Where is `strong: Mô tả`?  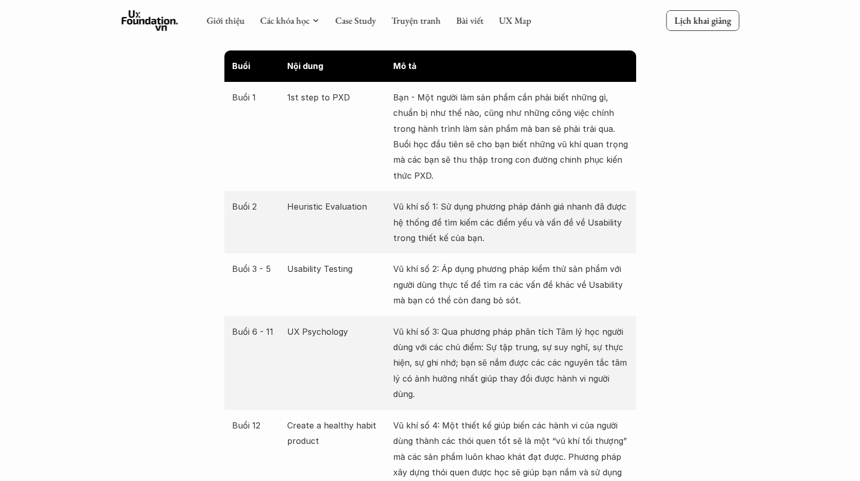
strong: Mô tả is located at coordinates (405, 66).